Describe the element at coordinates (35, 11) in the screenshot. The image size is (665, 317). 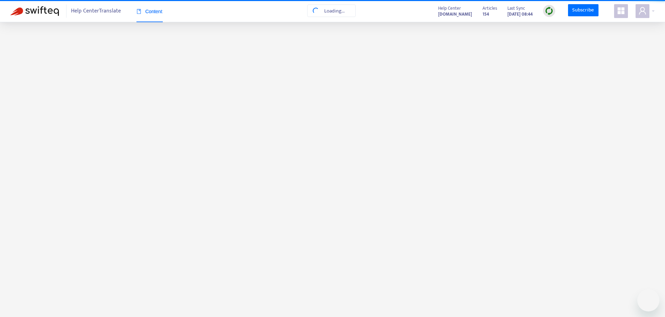
I see `img: Swifteq` at that location.